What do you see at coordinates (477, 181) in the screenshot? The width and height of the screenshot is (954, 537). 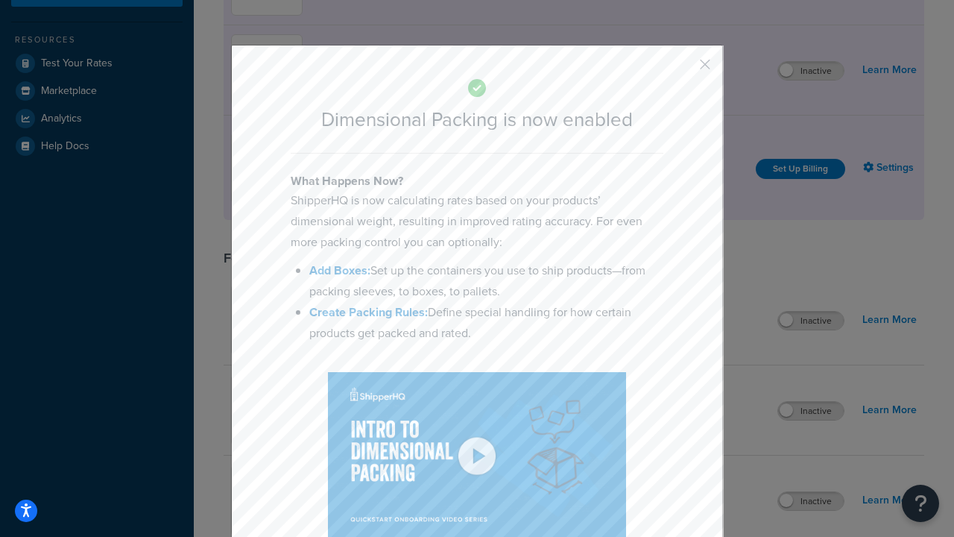 I see `h4: What Happens Now?` at bounding box center [477, 181].